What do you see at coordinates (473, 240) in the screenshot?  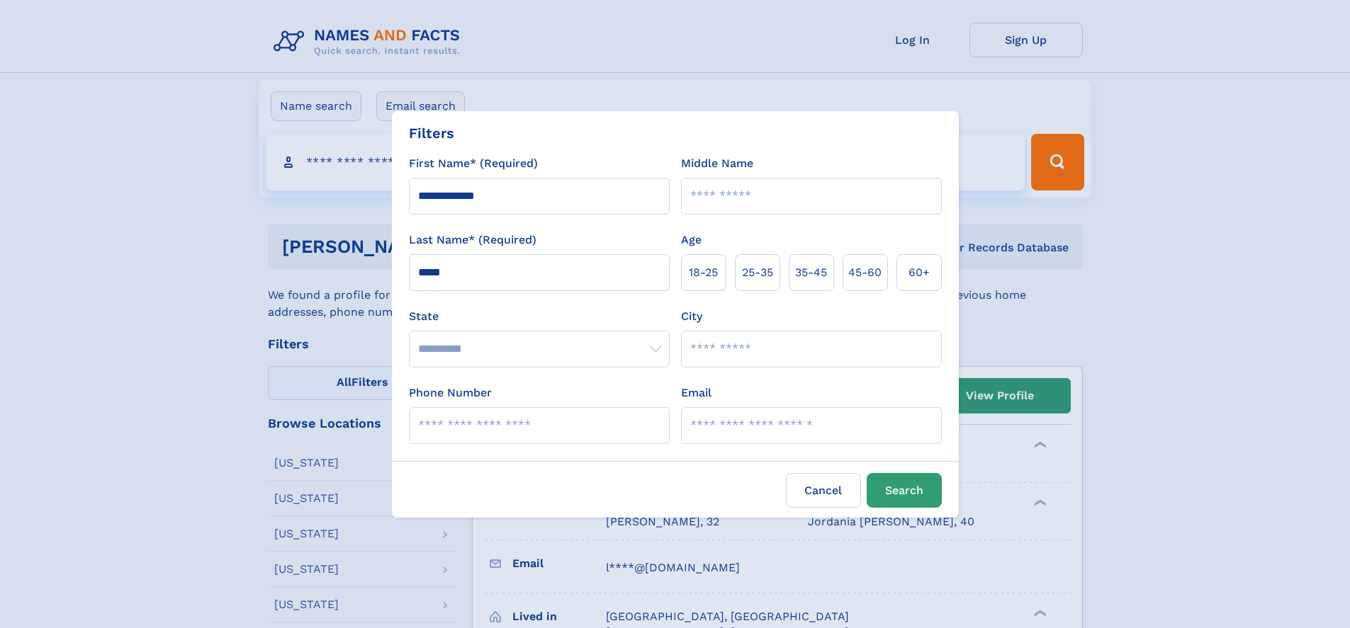 I see `label: Last Name* (Required)` at bounding box center [473, 240].